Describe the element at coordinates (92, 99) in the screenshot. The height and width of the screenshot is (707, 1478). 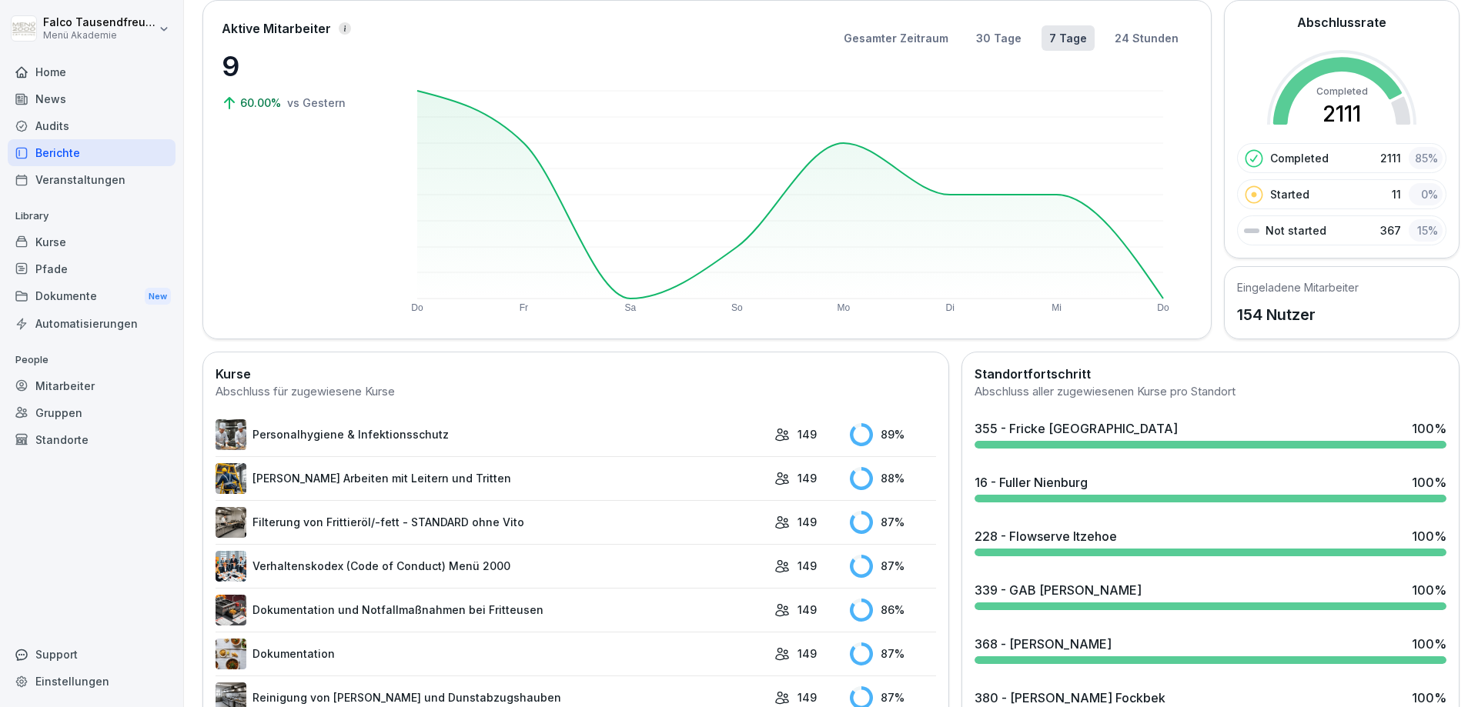
I see `div: News` at that location.